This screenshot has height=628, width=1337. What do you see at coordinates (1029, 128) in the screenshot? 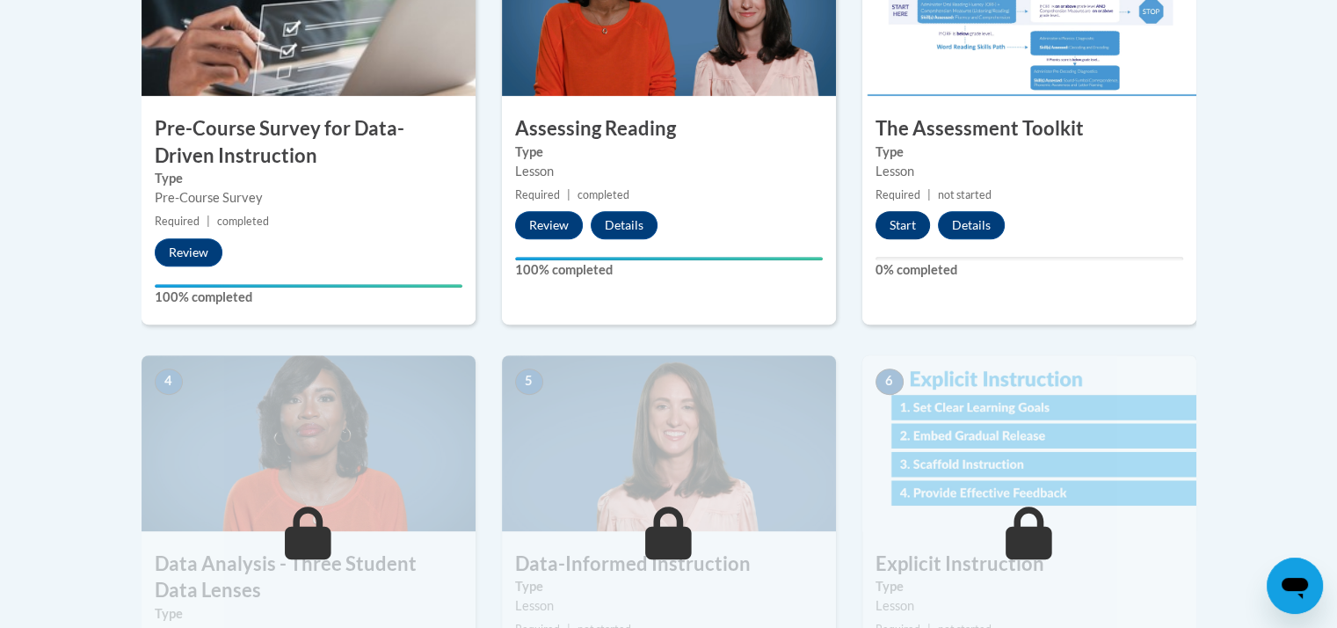
I see `h3: The Assessment Toolkit` at bounding box center [1029, 128].